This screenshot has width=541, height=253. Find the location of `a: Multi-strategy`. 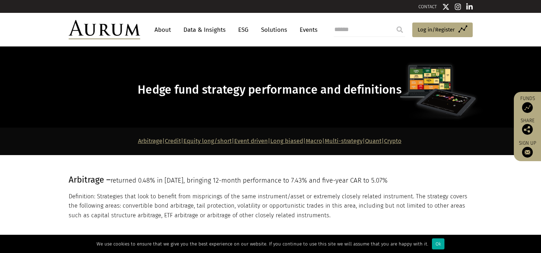

a: Multi-strategy is located at coordinates (343, 141).